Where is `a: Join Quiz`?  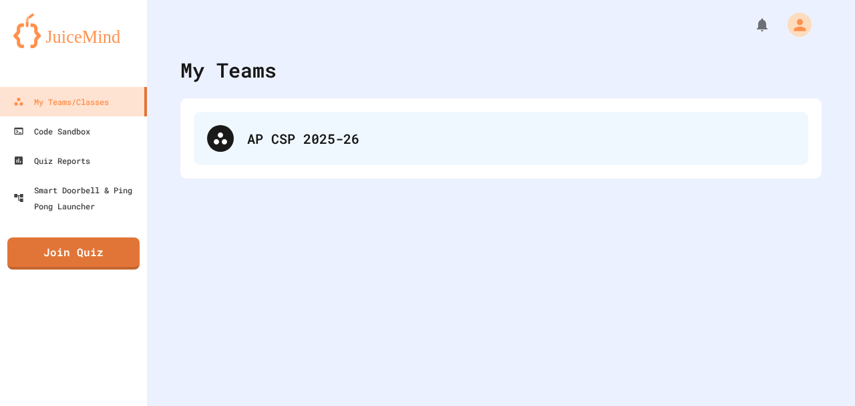 a: Join Quiz is located at coordinates (74, 253).